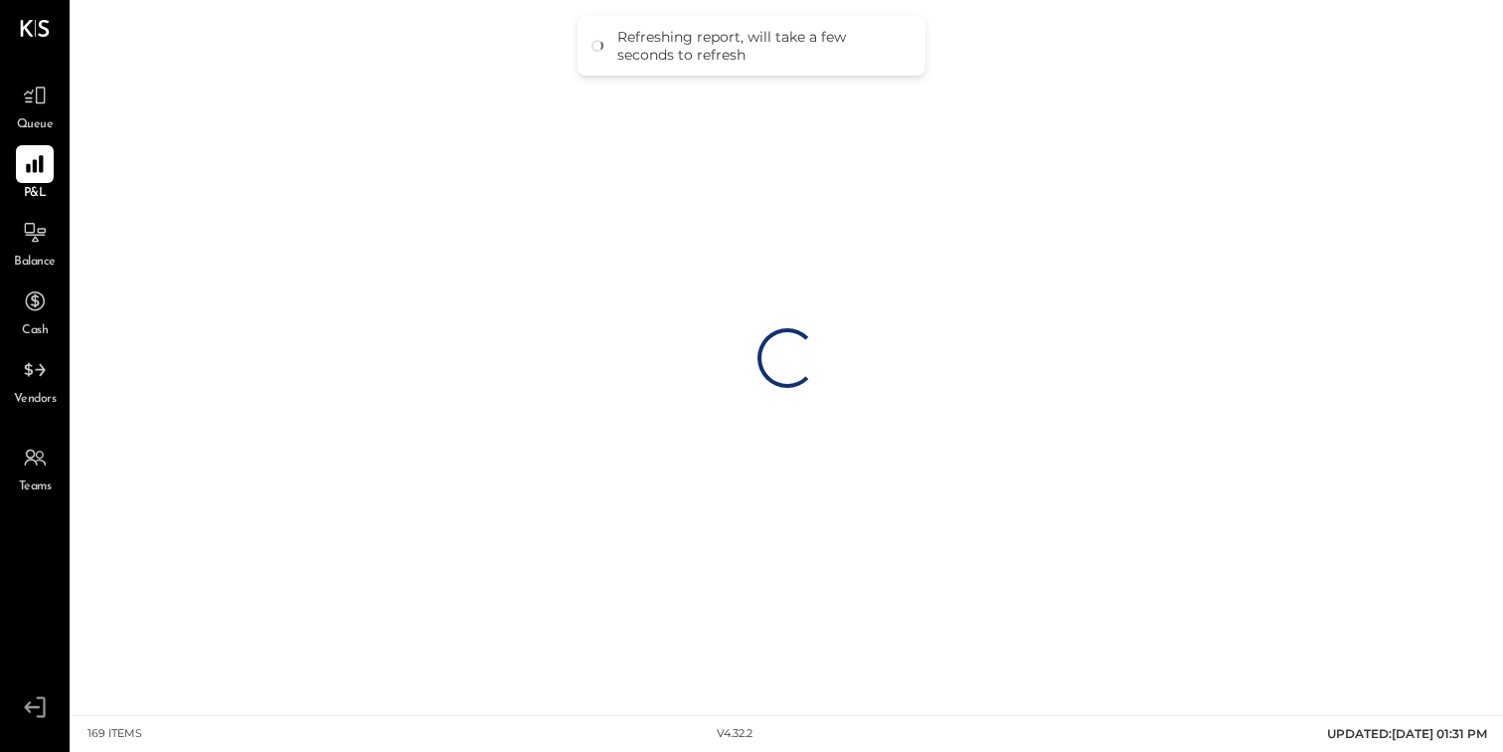  What do you see at coordinates (35, 487) in the screenshot?
I see `span: Teams` at bounding box center [35, 487].